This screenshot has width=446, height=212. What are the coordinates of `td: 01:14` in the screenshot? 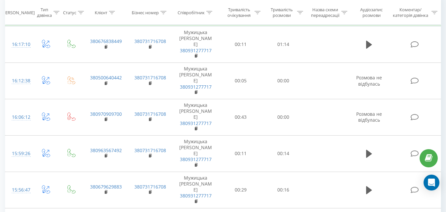 It's located at (283, 45).